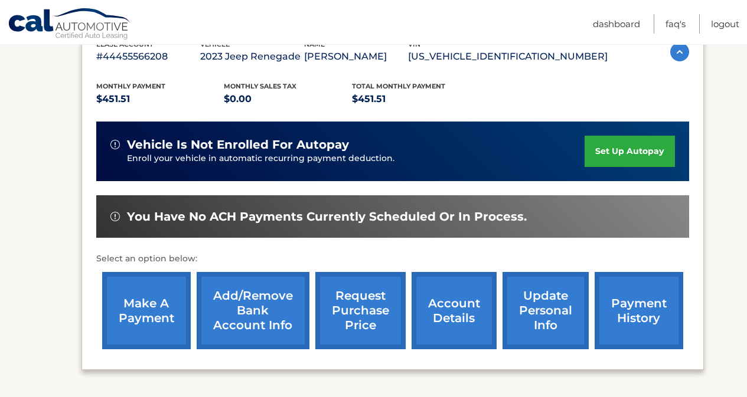  Describe the element at coordinates (356, 159) in the screenshot. I see `p: Enroll your vehicle in automatic recurring payment deduction.` at that location.